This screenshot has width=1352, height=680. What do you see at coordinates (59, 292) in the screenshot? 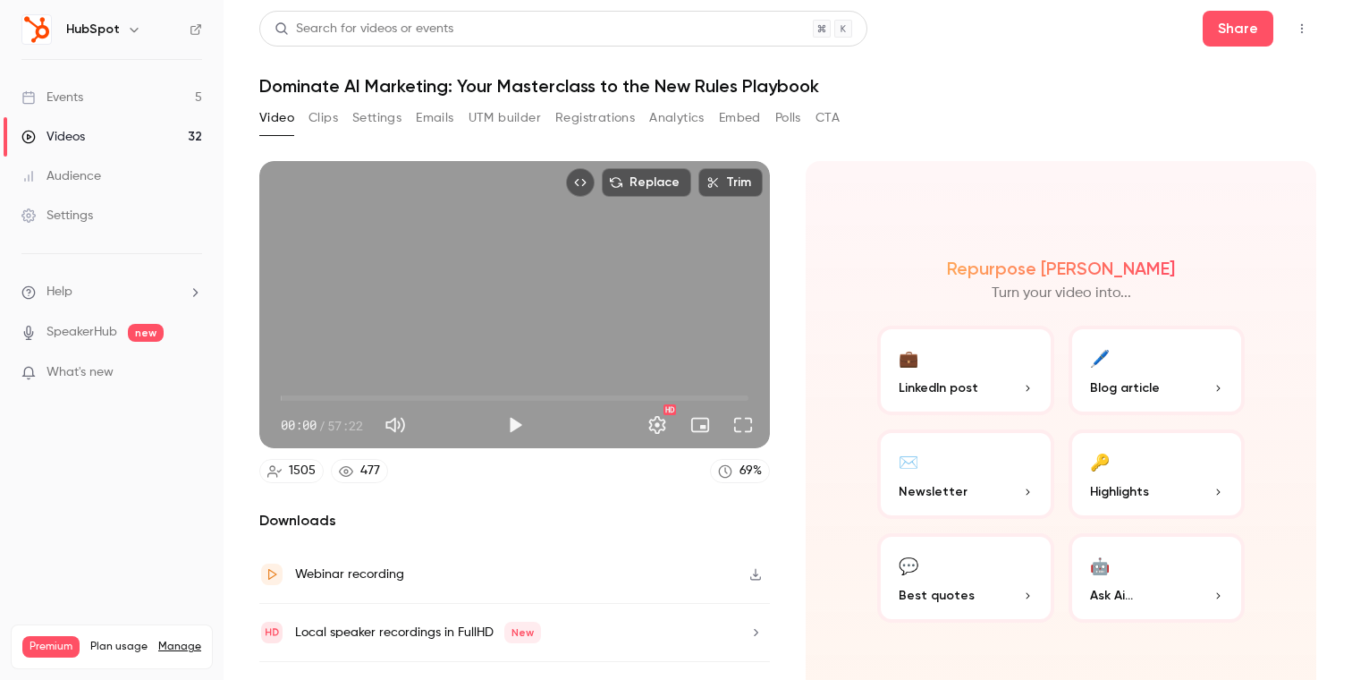
I see `span: Help` at bounding box center [59, 292].